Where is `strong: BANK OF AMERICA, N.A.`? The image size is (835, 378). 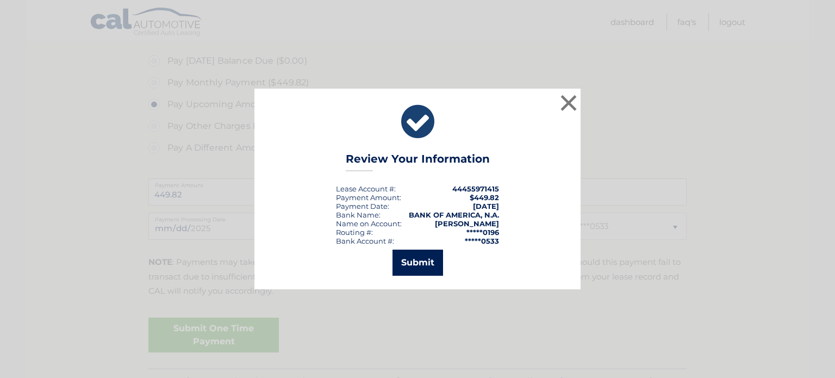 strong: BANK OF AMERICA, N.A. is located at coordinates (454, 215).